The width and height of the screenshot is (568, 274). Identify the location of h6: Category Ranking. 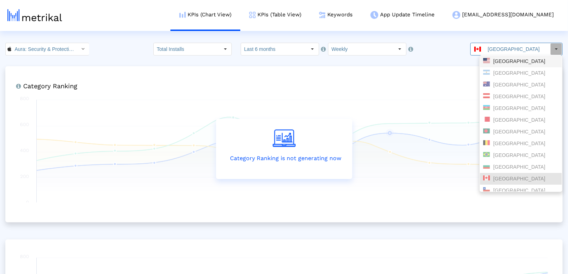
(284, 85).